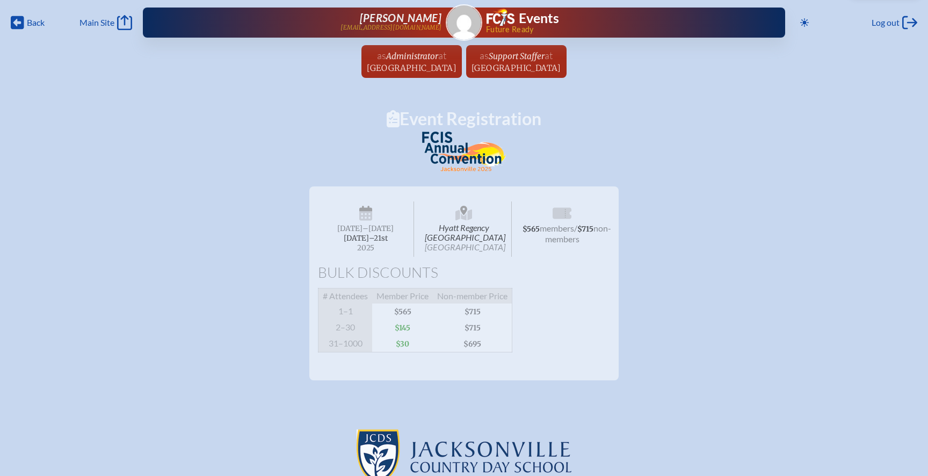 The height and width of the screenshot is (476, 928). I want to click on span: Back, so click(35, 23).